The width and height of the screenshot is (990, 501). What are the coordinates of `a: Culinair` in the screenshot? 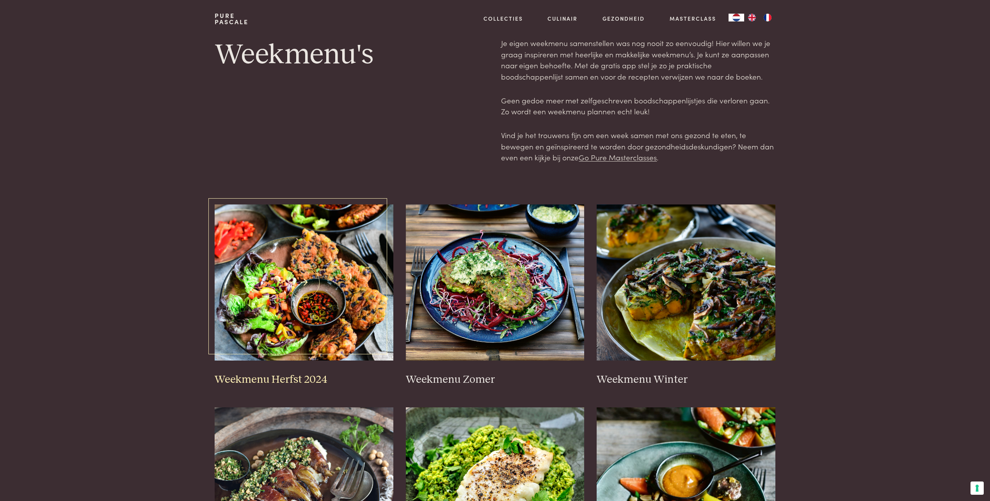 It's located at (562, 18).